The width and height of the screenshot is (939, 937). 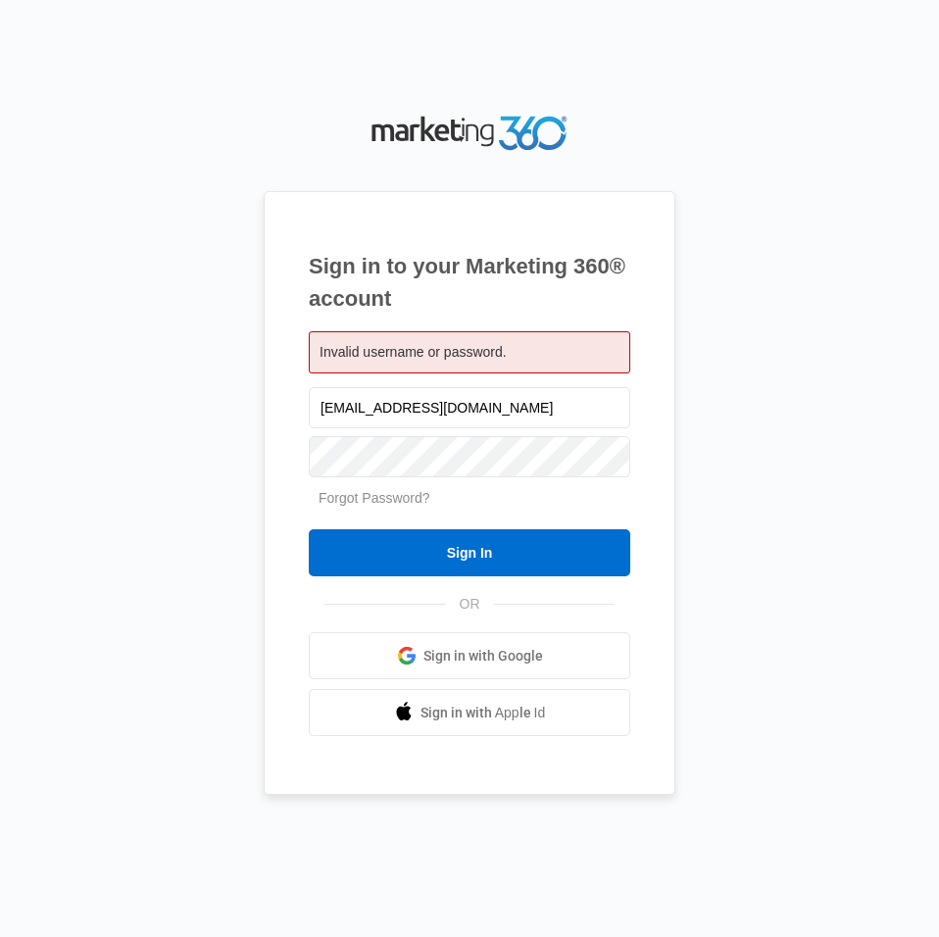 I want to click on a: Sign in with Apple Id, so click(x=470, y=713).